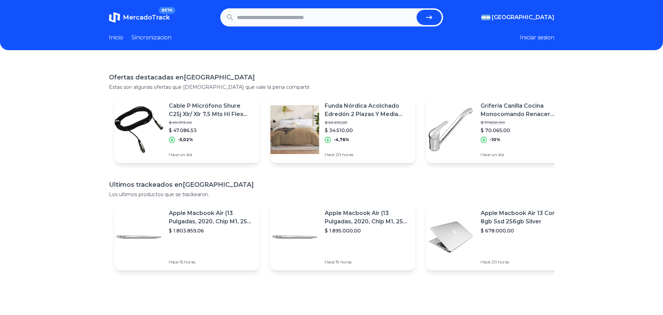 Image resolution: width=663 pixels, height=315 pixels. Describe the element at coordinates (211, 123) in the screenshot. I see `p: $ 49.573,46` at that location.